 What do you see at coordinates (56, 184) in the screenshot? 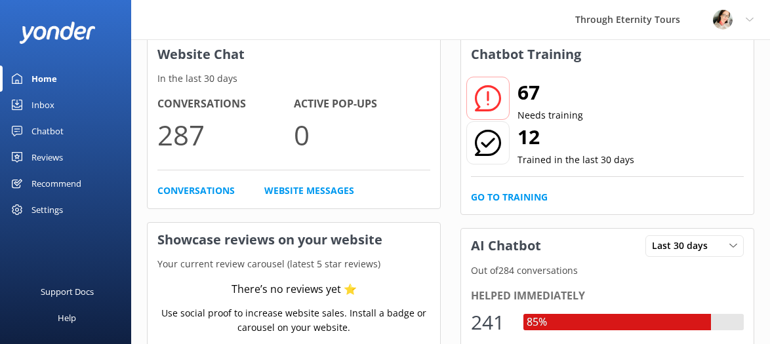
I see `div: Recommend` at bounding box center [56, 184].